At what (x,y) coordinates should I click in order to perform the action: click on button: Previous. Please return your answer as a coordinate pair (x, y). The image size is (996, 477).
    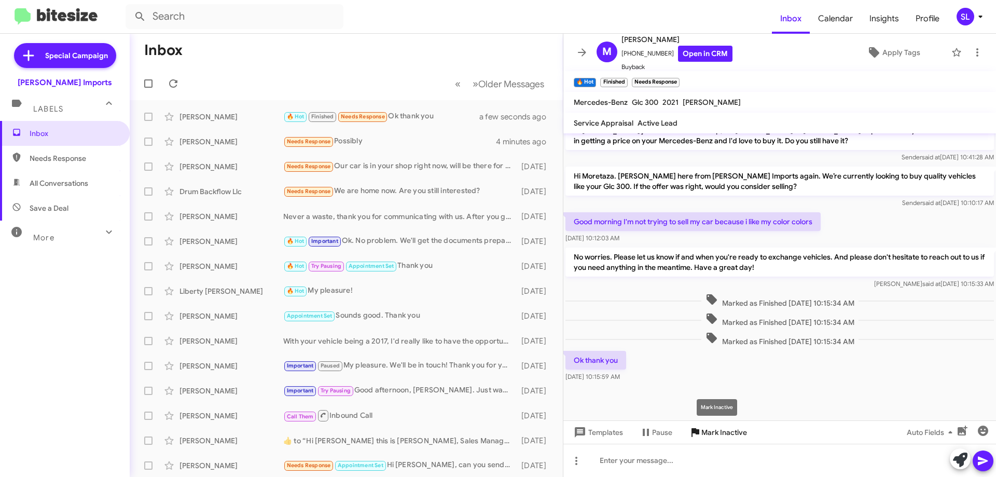
    Looking at the image, I should click on (458, 84).